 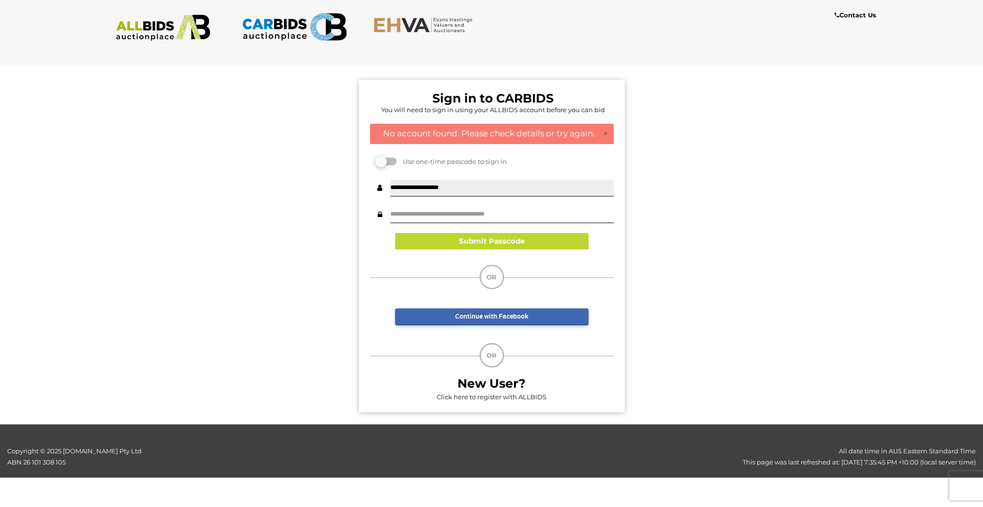 What do you see at coordinates (452, 161) in the screenshot?
I see `span: Use one-time passcode to sign in` at bounding box center [452, 161].